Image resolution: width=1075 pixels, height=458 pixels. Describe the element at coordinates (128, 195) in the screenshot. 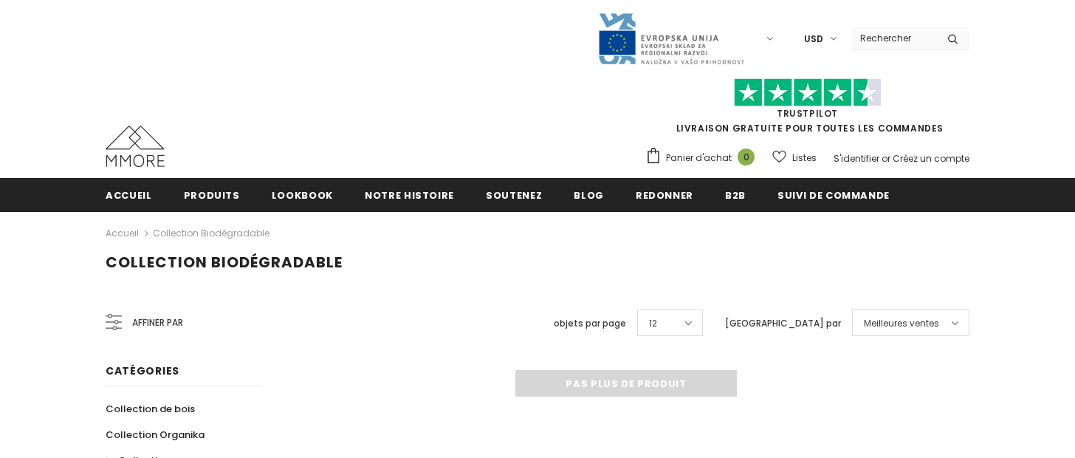

I see `span: Accueil` at that location.